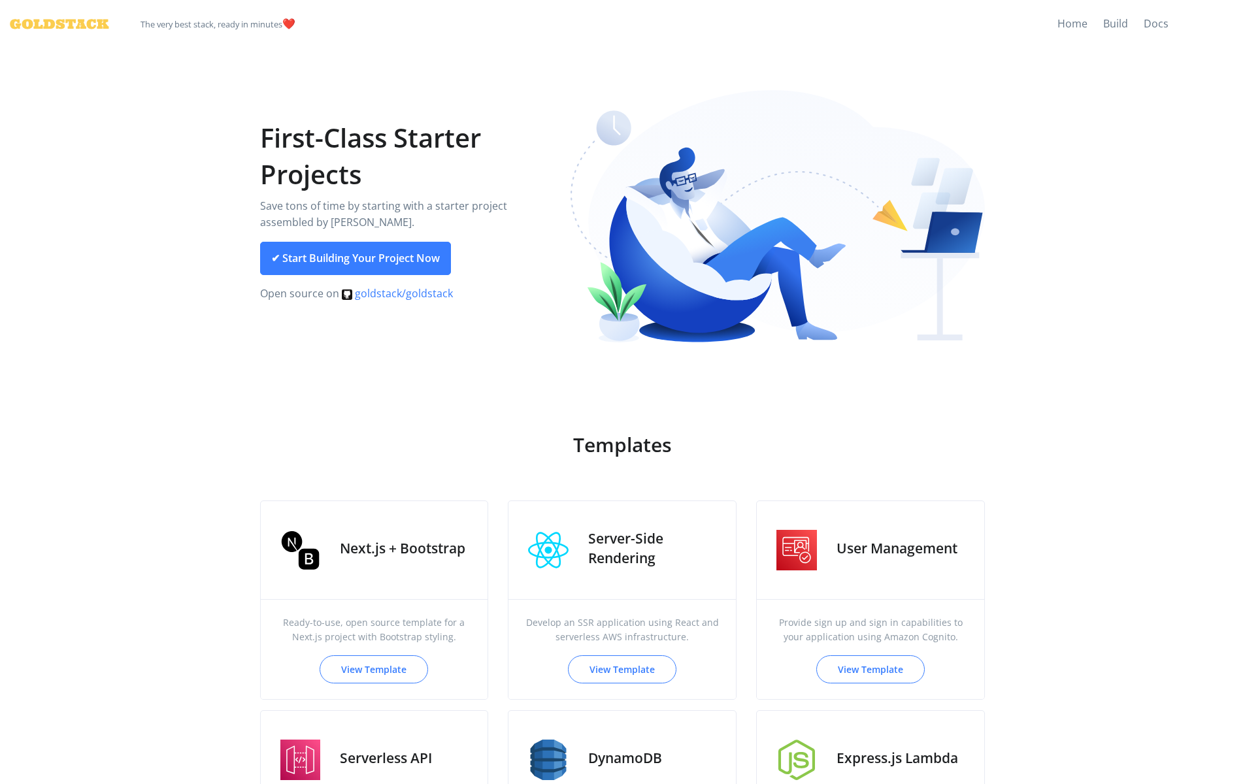 This screenshot has width=1245, height=784. I want to click on span: Provide sign up and sign in capabilities to your application using Amazon Cognito., so click(871, 630).